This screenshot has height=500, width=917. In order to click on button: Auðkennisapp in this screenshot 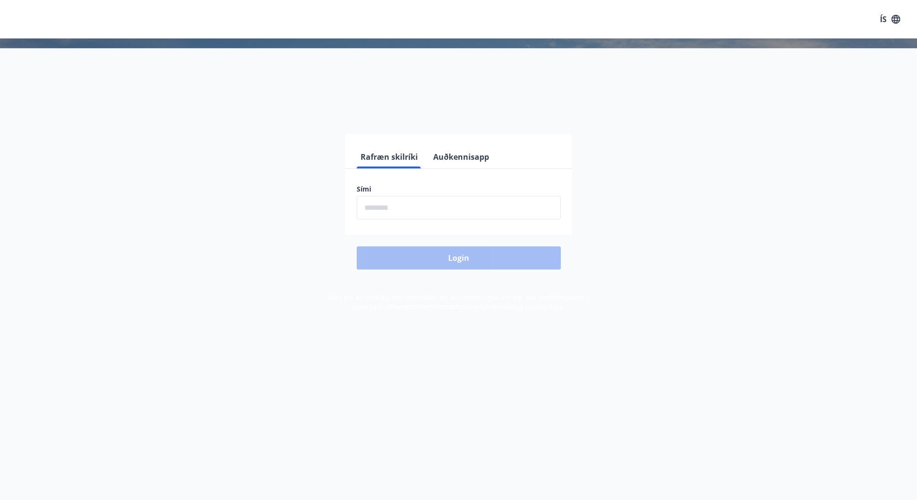, I will do `click(461, 157)`.